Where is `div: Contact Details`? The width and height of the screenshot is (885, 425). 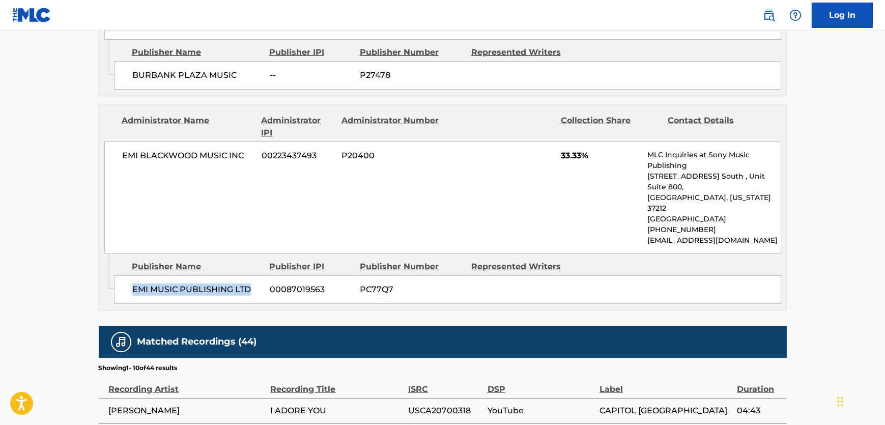
div: Contact Details is located at coordinates (717, 127).